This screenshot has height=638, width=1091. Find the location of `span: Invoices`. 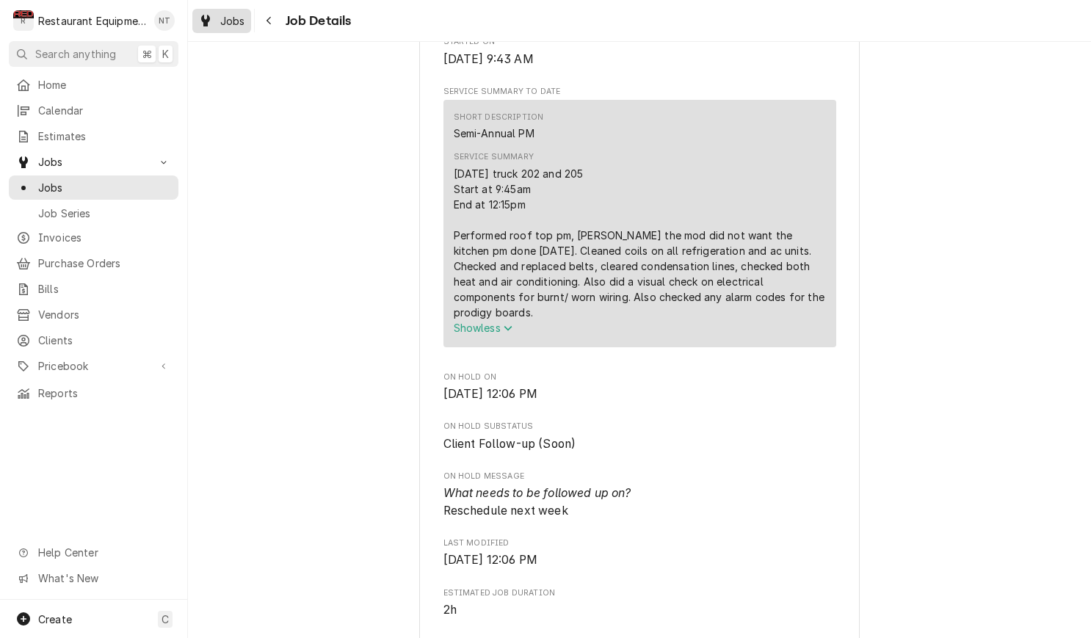

span: Invoices is located at coordinates (104, 237).